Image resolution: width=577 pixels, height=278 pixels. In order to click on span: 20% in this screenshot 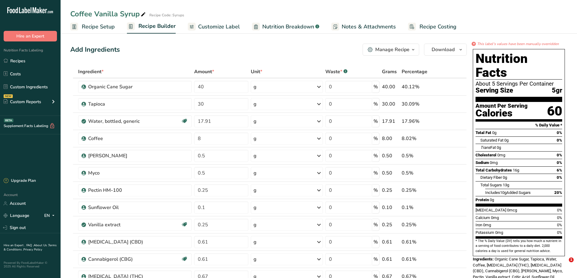, I will do `click(558, 193)`.